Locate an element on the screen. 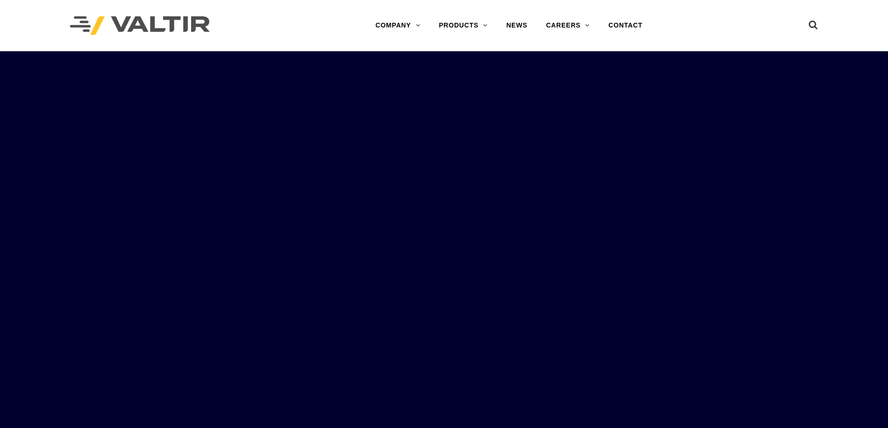  a: COMPANY is located at coordinates (397, 26).